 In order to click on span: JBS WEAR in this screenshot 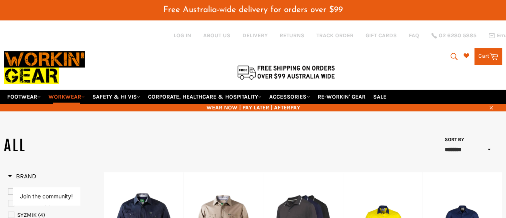, I will do `click(30, 203)`.